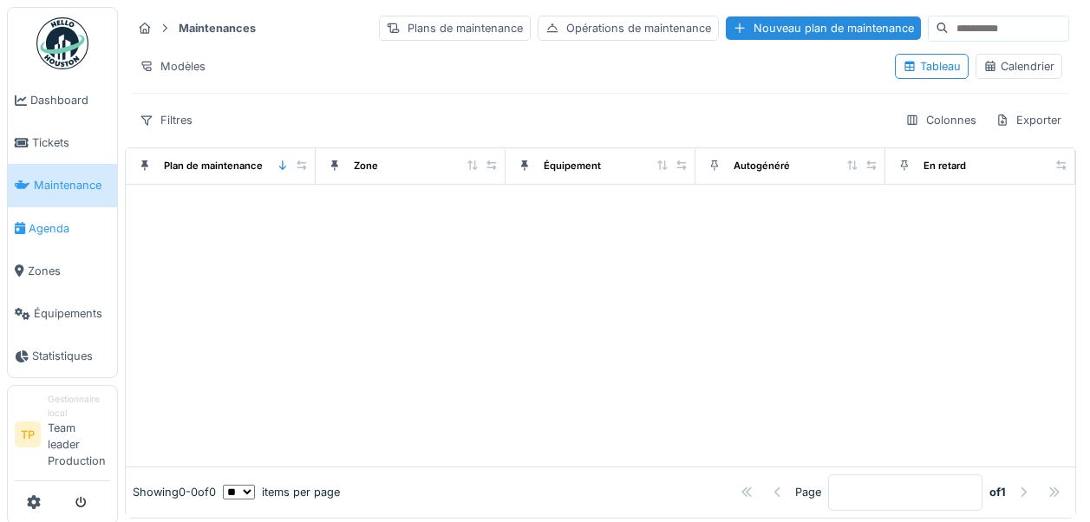 The image size is (1090, 522). Describe the element at coordinates (217, 28) in the screenshot. I see `strong: Maintenances` at that location.